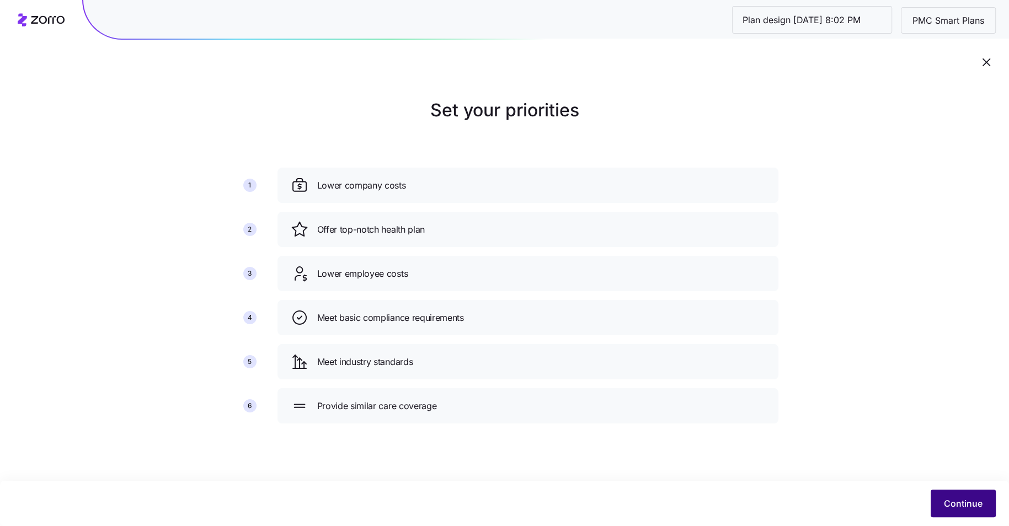  Describe the element at coordinates (363, 274) in the screenshot. I see `span: Lower employee costs` at that location.